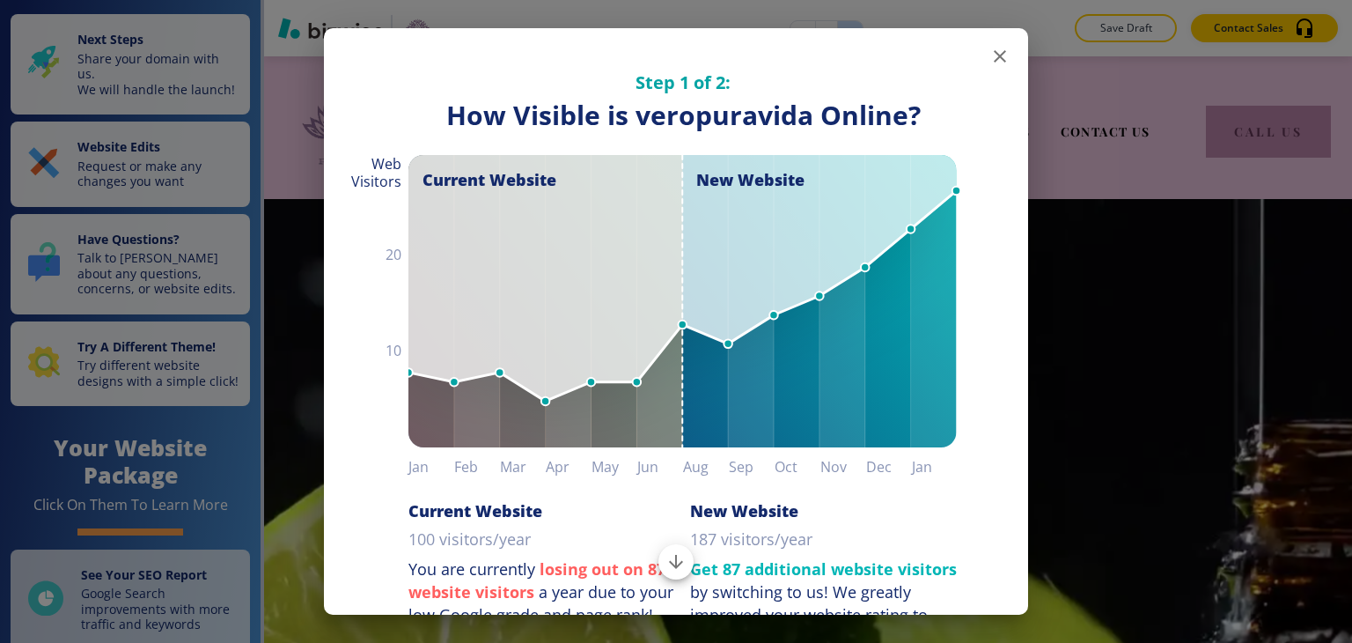 Image resolution: width=1352 pixels, height=643 pixels. Describe the element at coordinates (744, 511) in the screenshot. I see `h6: New Website` at that location.